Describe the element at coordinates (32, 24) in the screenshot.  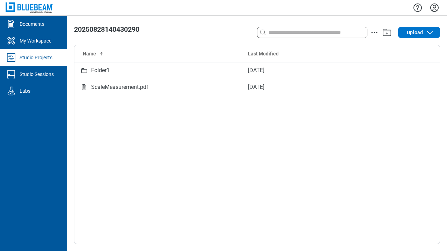
I see `div: Documents` at that location.